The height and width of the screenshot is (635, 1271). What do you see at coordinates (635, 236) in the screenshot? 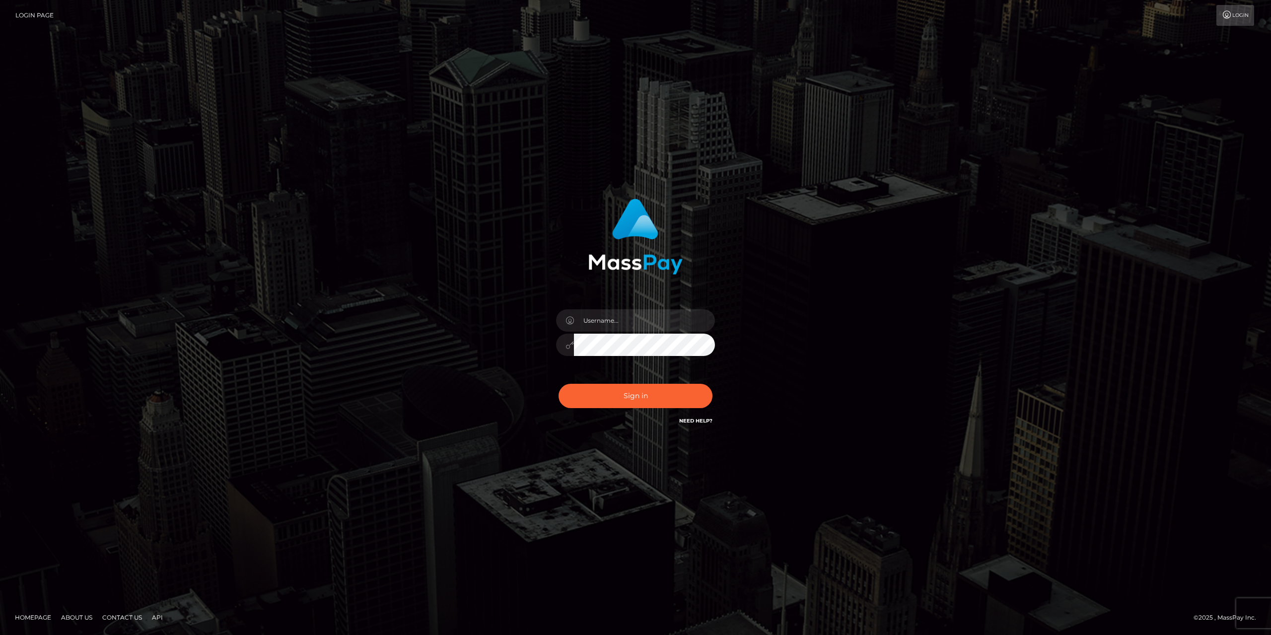
I see `img: MassPay Login` at bounding box center [635, 236].